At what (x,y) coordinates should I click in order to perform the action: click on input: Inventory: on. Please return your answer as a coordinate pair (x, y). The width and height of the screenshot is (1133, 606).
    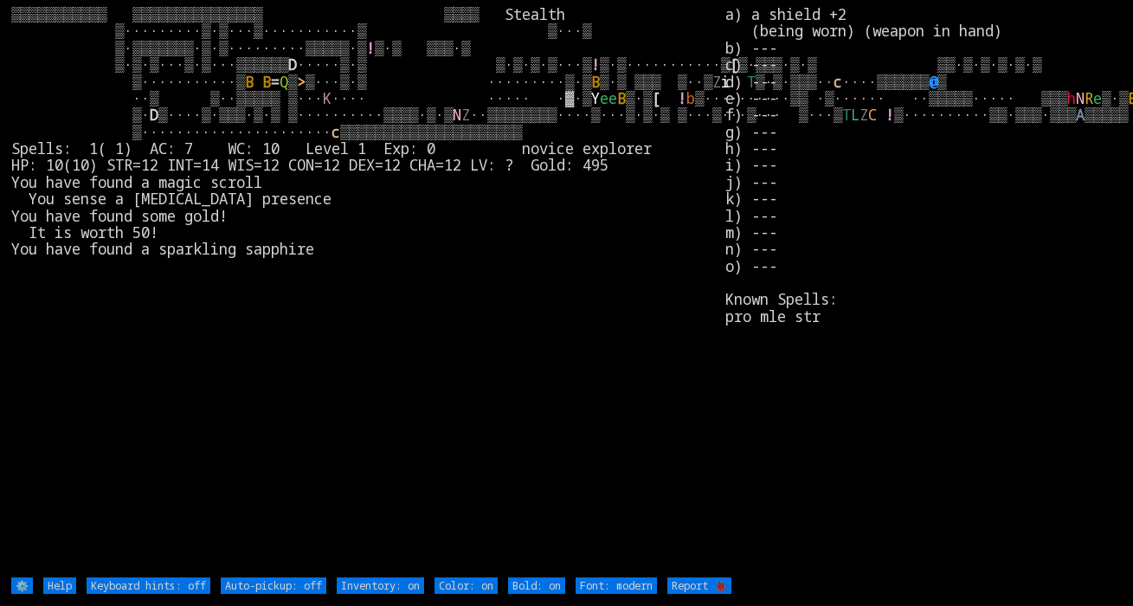
    Looking at the image, I should click on (380, 585).